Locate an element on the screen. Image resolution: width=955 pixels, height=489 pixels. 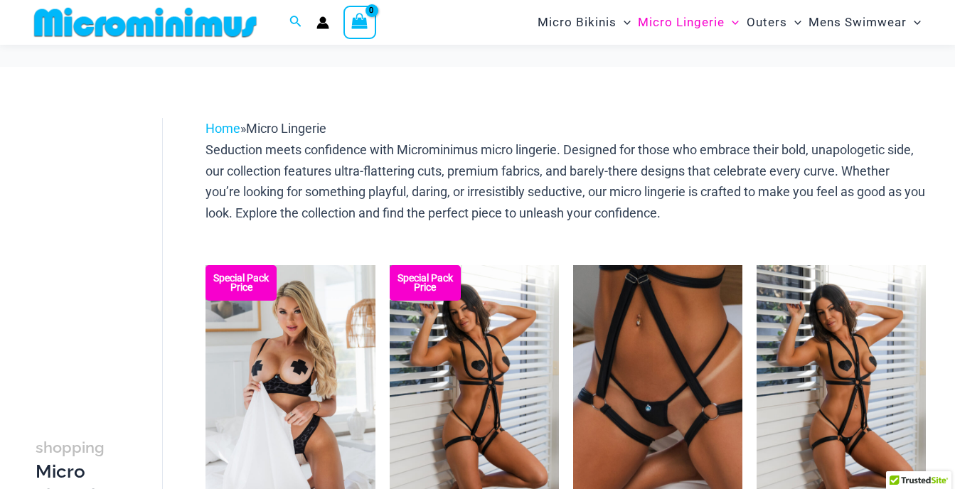
nav: Site Navigation is located at coordinates (729, 22).